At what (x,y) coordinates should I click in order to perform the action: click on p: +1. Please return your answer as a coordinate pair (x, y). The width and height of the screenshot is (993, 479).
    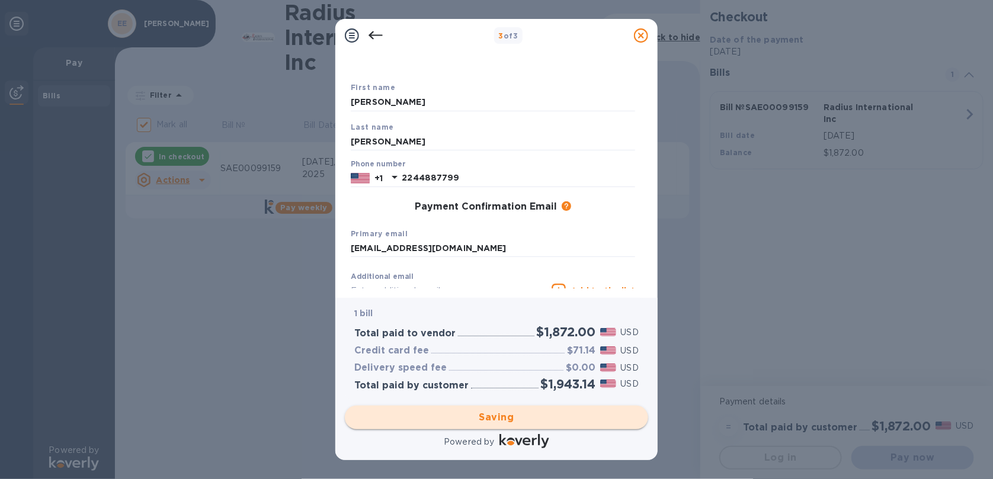
    Looking at the image, I should click on (378, 178).